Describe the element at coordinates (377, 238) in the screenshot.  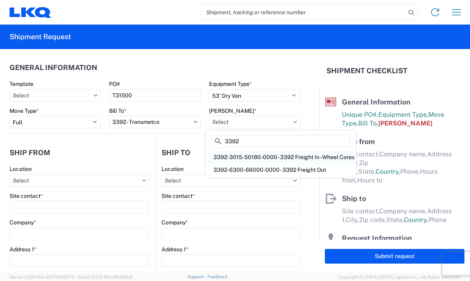
I see `span: Request Information` at that location.